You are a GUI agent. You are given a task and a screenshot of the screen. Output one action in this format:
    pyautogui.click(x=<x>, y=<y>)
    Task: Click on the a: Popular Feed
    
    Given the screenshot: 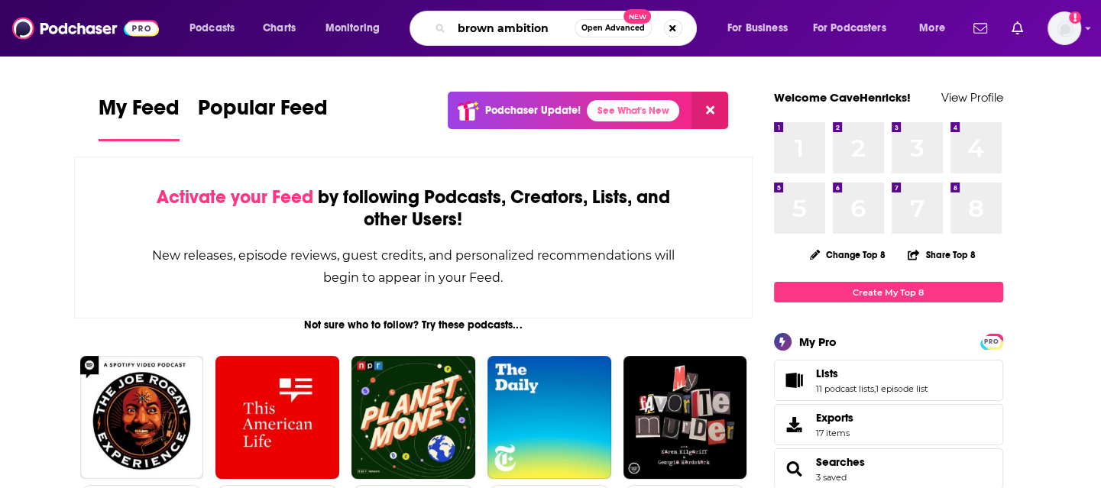 What is the action you would take?
    pyautogui.click(x=263, y=118)
    